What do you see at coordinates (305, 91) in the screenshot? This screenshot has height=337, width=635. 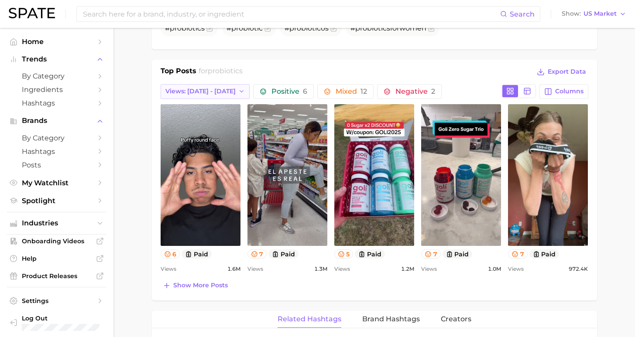 I see `span: 6` at bounding box center [305, 91].